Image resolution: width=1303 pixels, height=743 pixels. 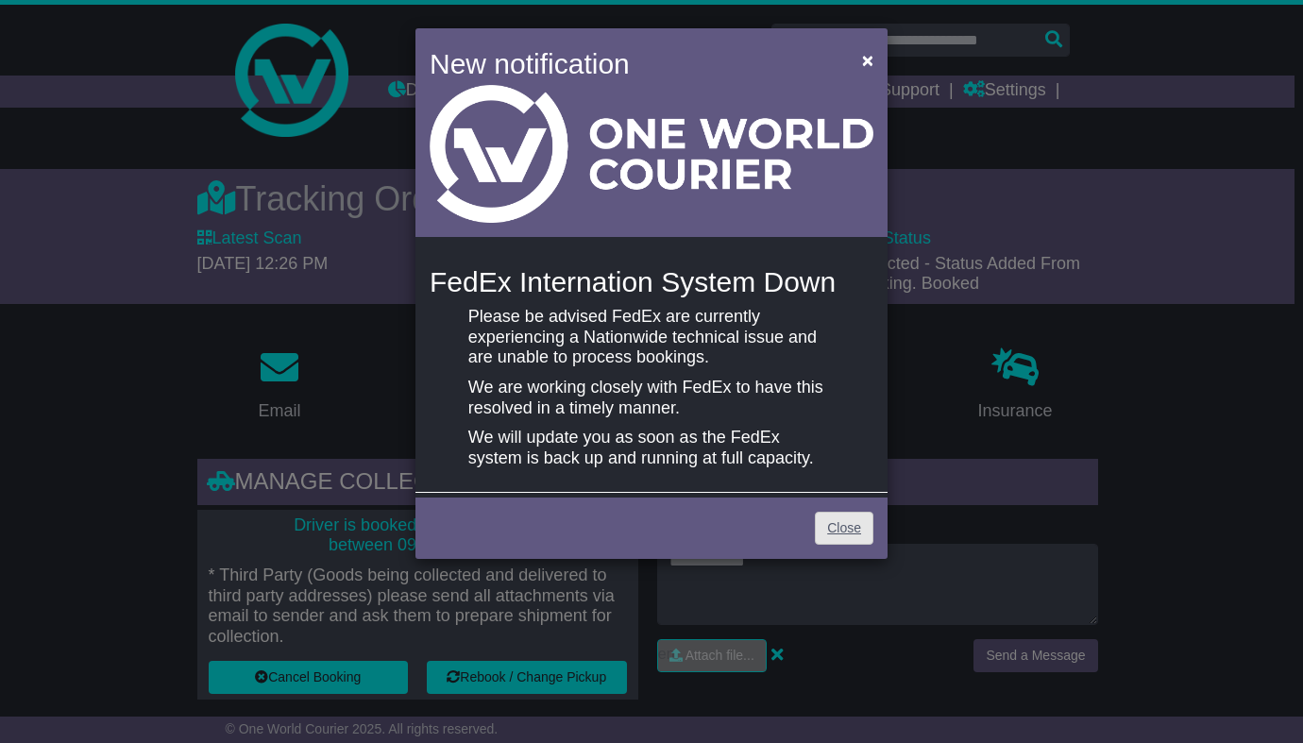 What do you see at coordinates (651, 281) in the screenshot?
I see `h4: FedEx Internation System Down` at bounding box center [651, 281].